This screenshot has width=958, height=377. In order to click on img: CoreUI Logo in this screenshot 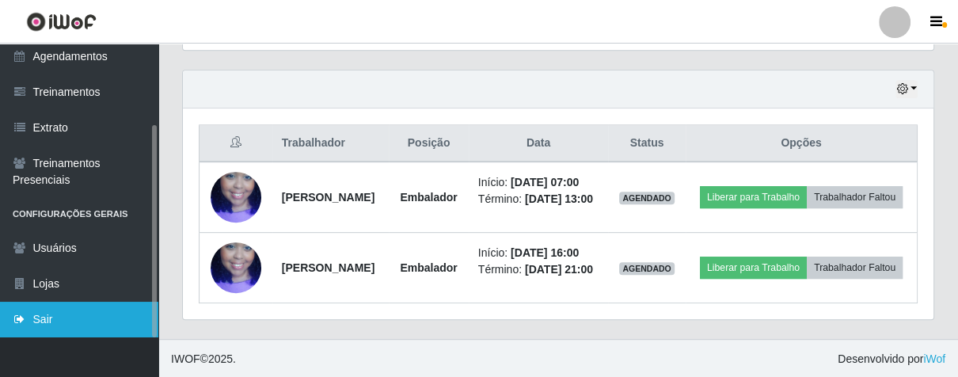, I will do `click(61, 21)`.